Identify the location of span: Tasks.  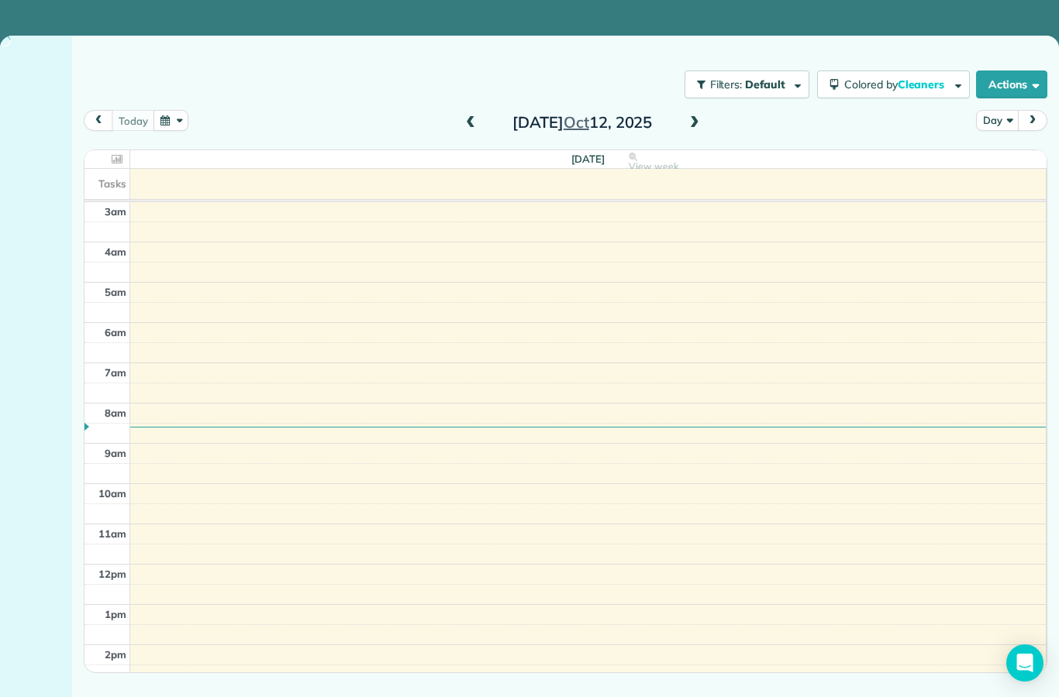
(112, 184).